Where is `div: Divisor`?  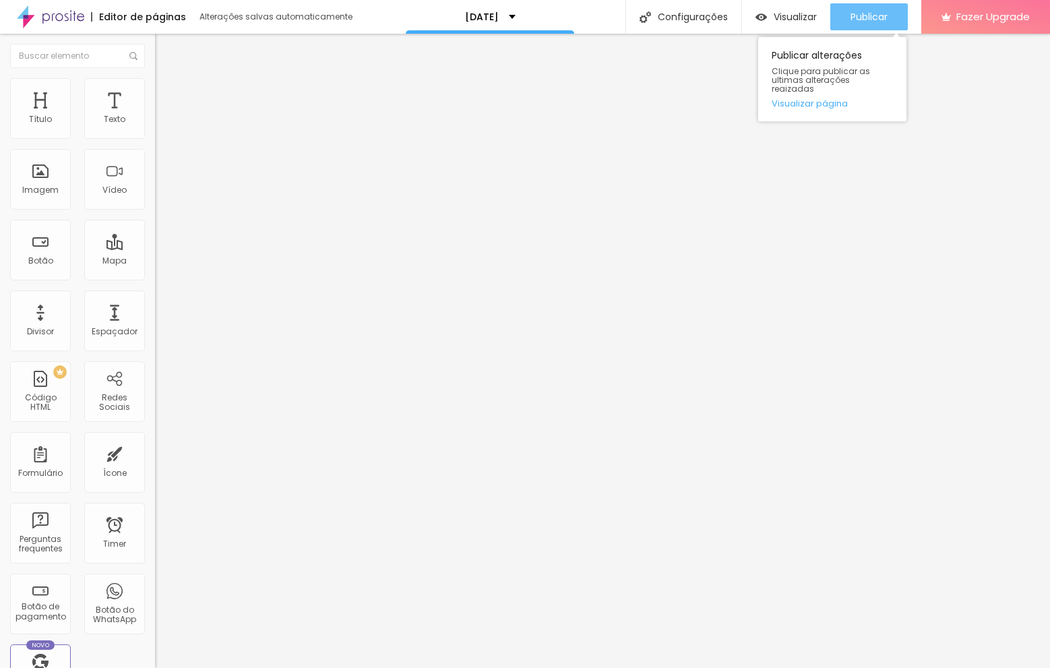
div: Divisor is located at coordinates (40, 332).